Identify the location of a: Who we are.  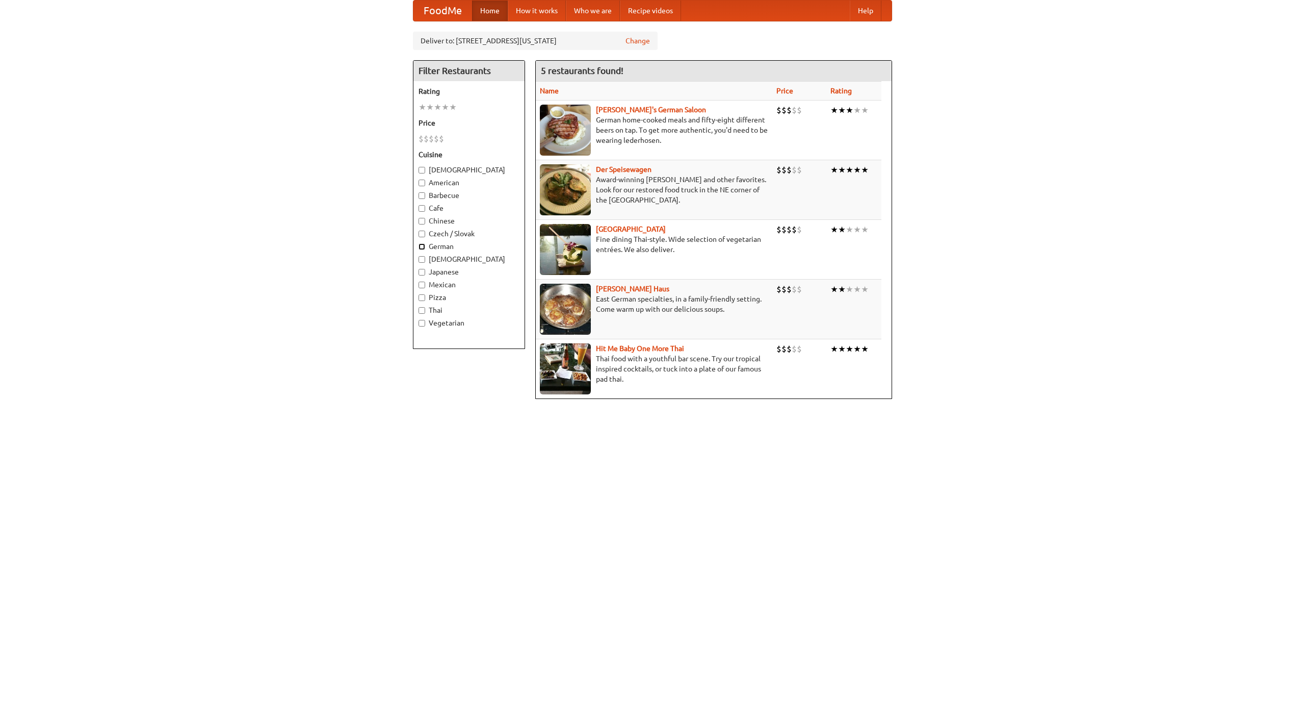
(593, 11).